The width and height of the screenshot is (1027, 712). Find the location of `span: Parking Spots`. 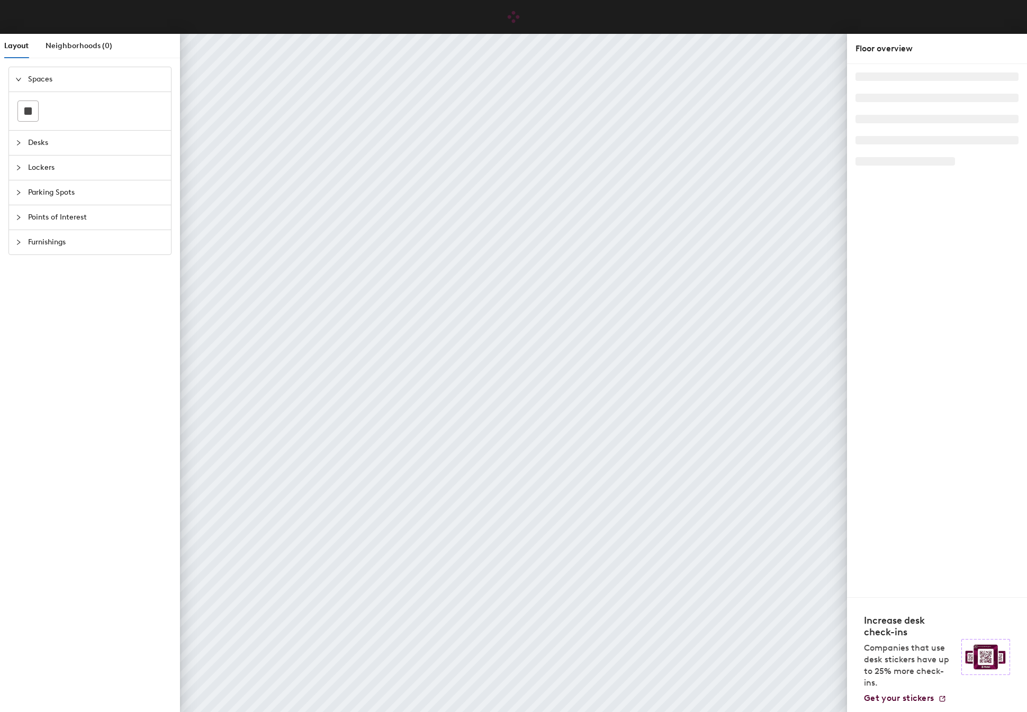

span: Parking Spots is located at coordinates (96, 193).